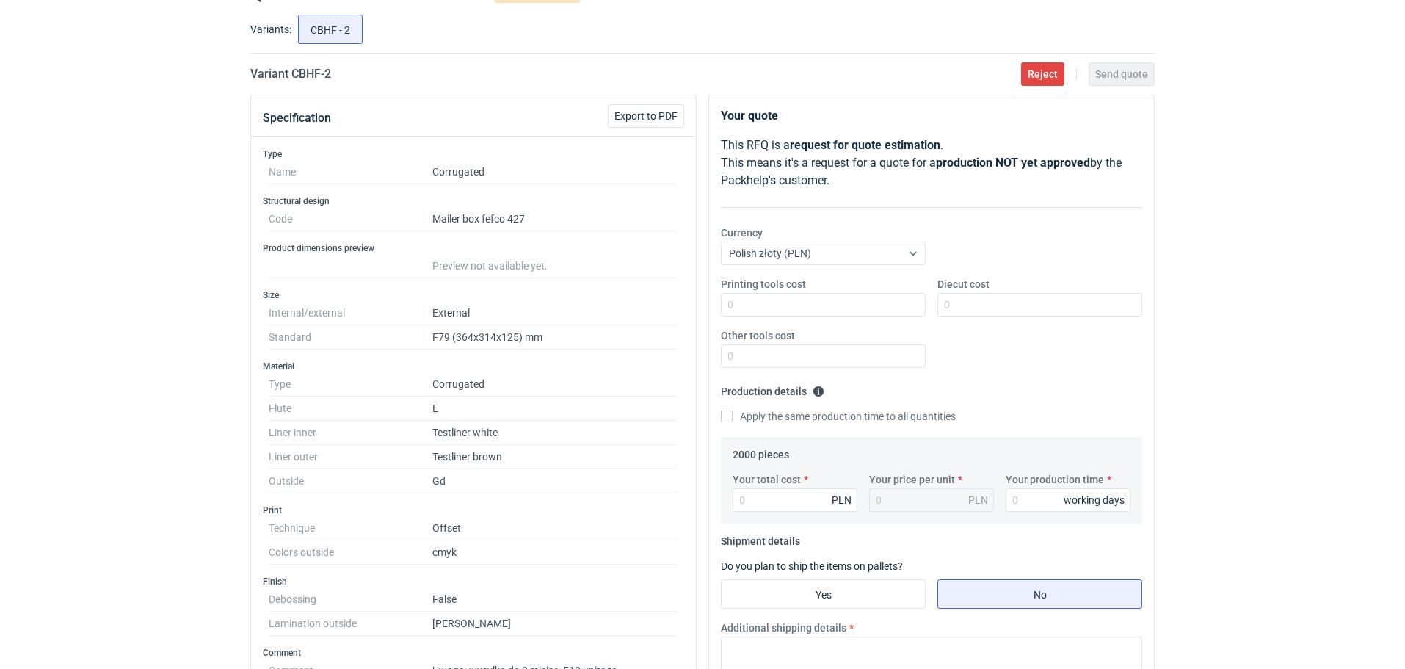 This screenshot has height=669, width=1405. Describe the element at coordinates (473, 653) in the screenshot. I see `h3: Comment` at that location.